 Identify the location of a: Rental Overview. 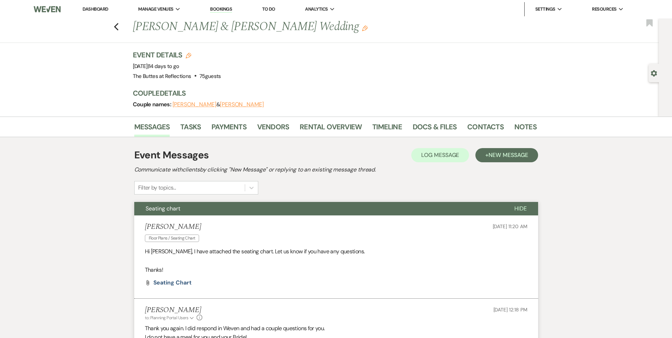
(330, 129).